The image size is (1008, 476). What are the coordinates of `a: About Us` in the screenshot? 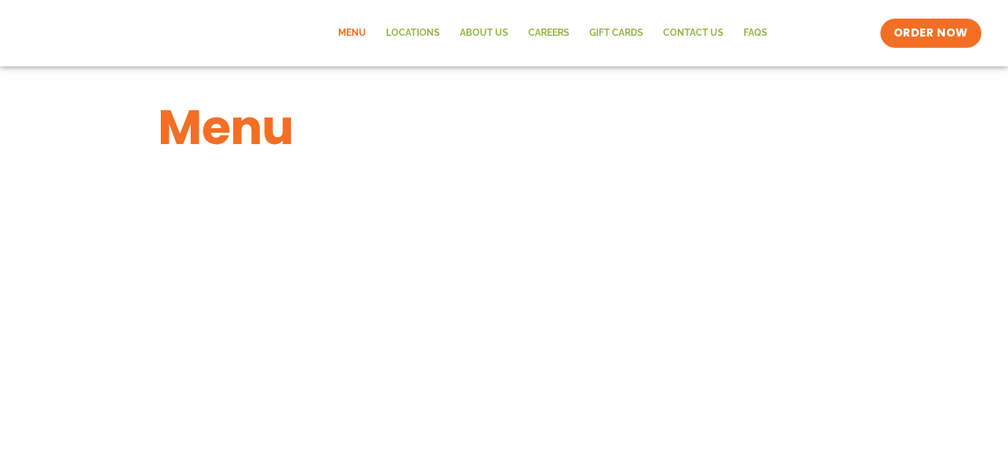 It's located at (484, 33).